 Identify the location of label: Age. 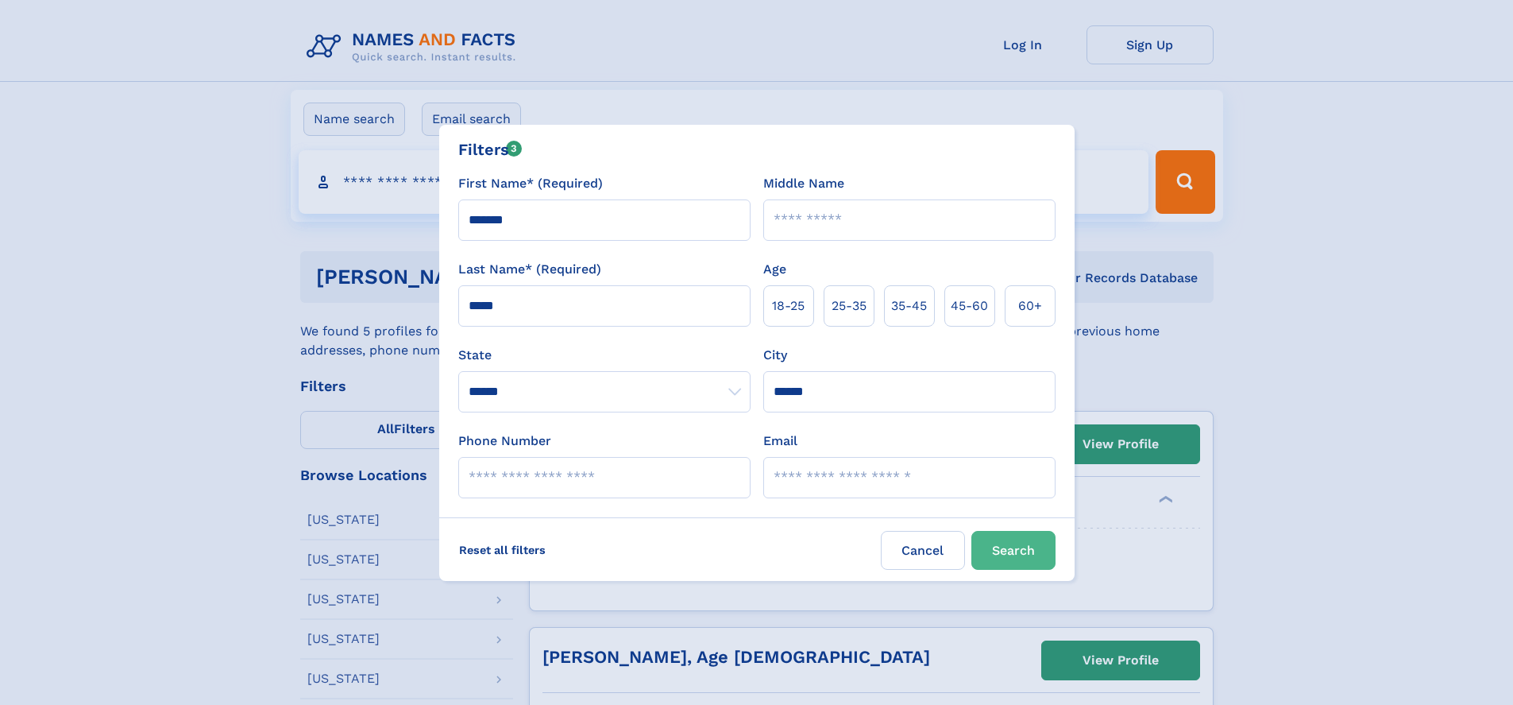
(775, 269).